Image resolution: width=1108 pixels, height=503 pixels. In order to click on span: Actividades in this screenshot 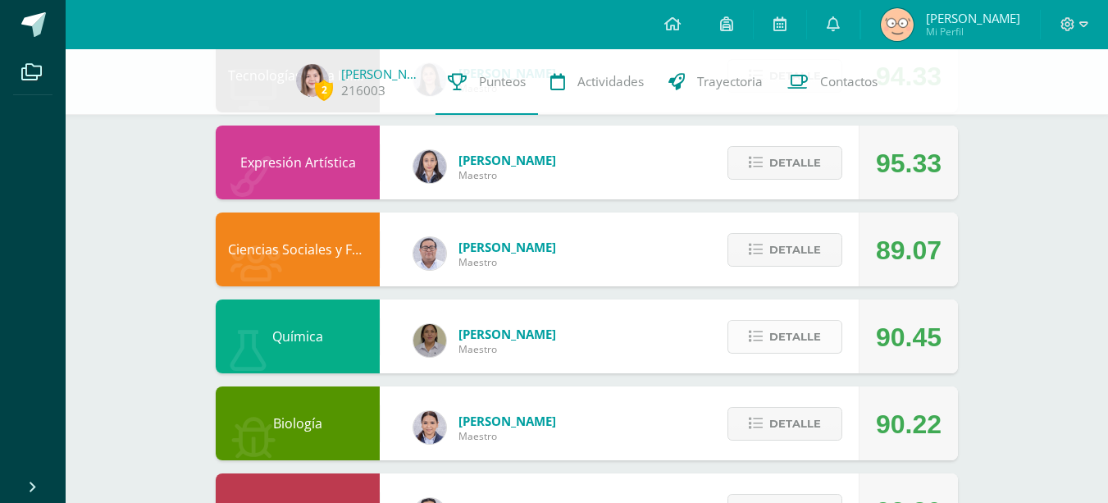, I will do `click(610, 81)`.